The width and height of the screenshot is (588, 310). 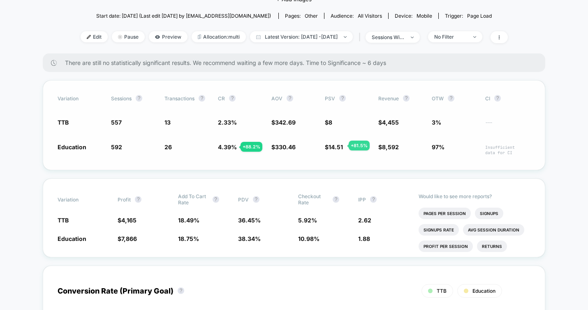 I want to click on li: Pages Per Session, so click(x=444, y=213).